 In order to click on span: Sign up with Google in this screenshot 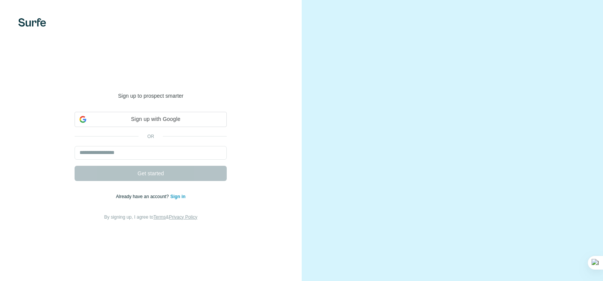, I will do `click(156, 119)`.